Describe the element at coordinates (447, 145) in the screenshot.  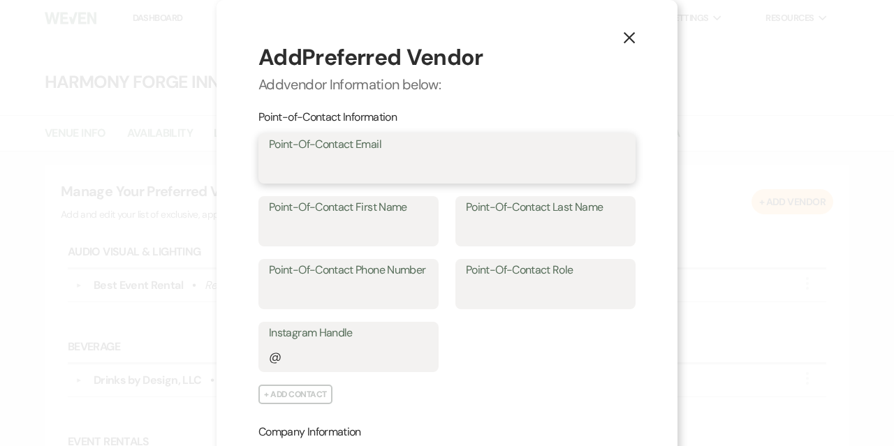
I see `label: Point-Of-Contact Email` at that location.